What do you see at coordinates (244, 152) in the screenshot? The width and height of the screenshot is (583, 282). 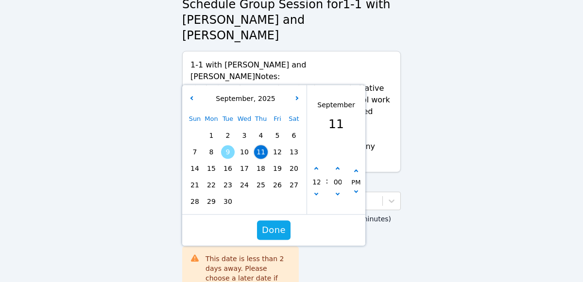 I see `span: 10` at bounding box center [244, 152].